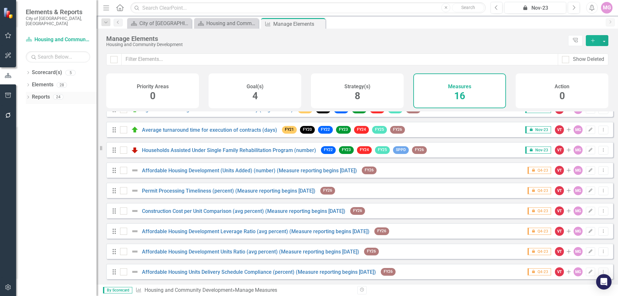 This screenshot has width=618, height=296. What do you see at coordinates (357, 87) in the screenshot?
I see `h4: Strategy(s)` at bounding box center [357, 87].